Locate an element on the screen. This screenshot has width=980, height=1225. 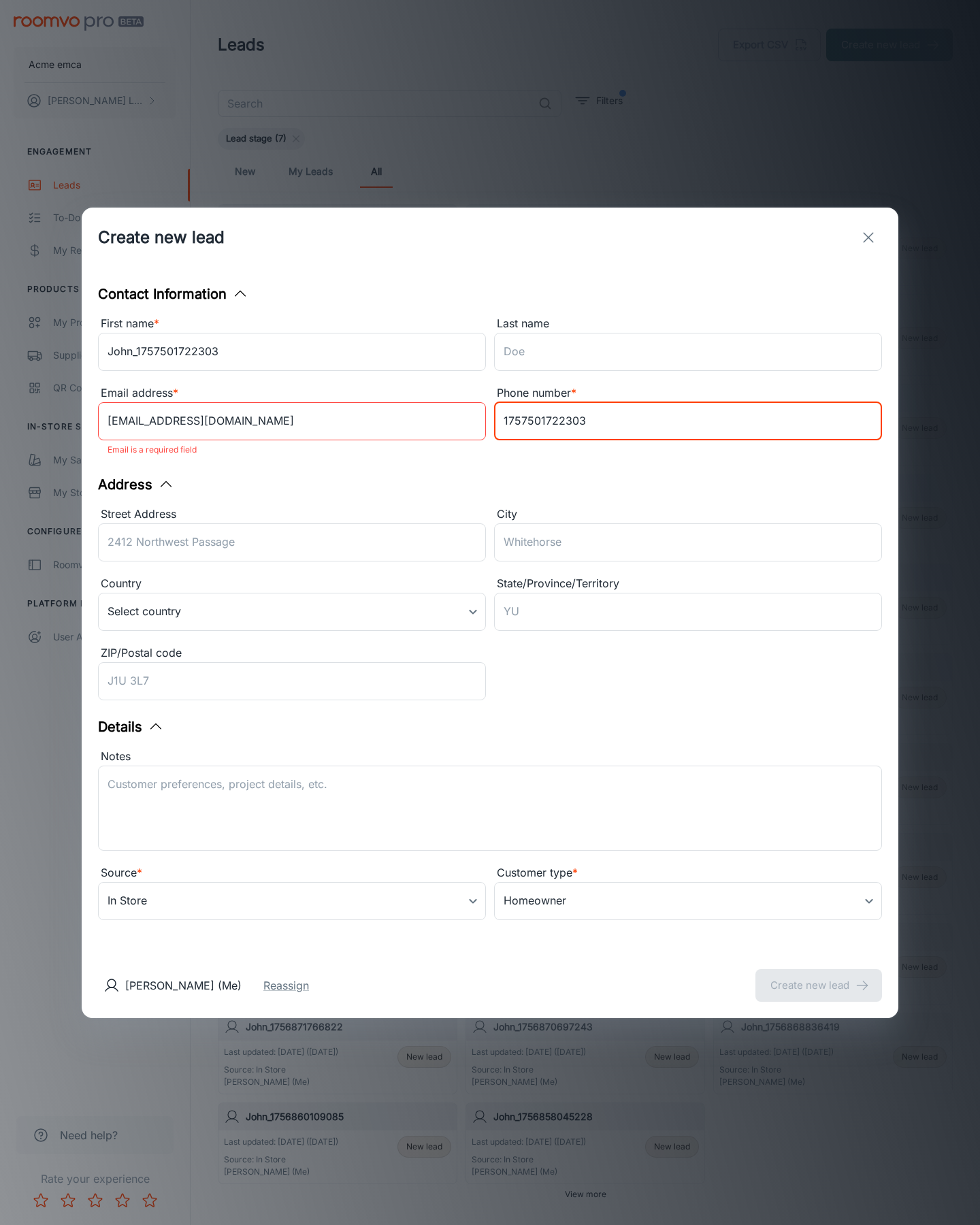
button: Reassign is located at coordinates (286, 985).